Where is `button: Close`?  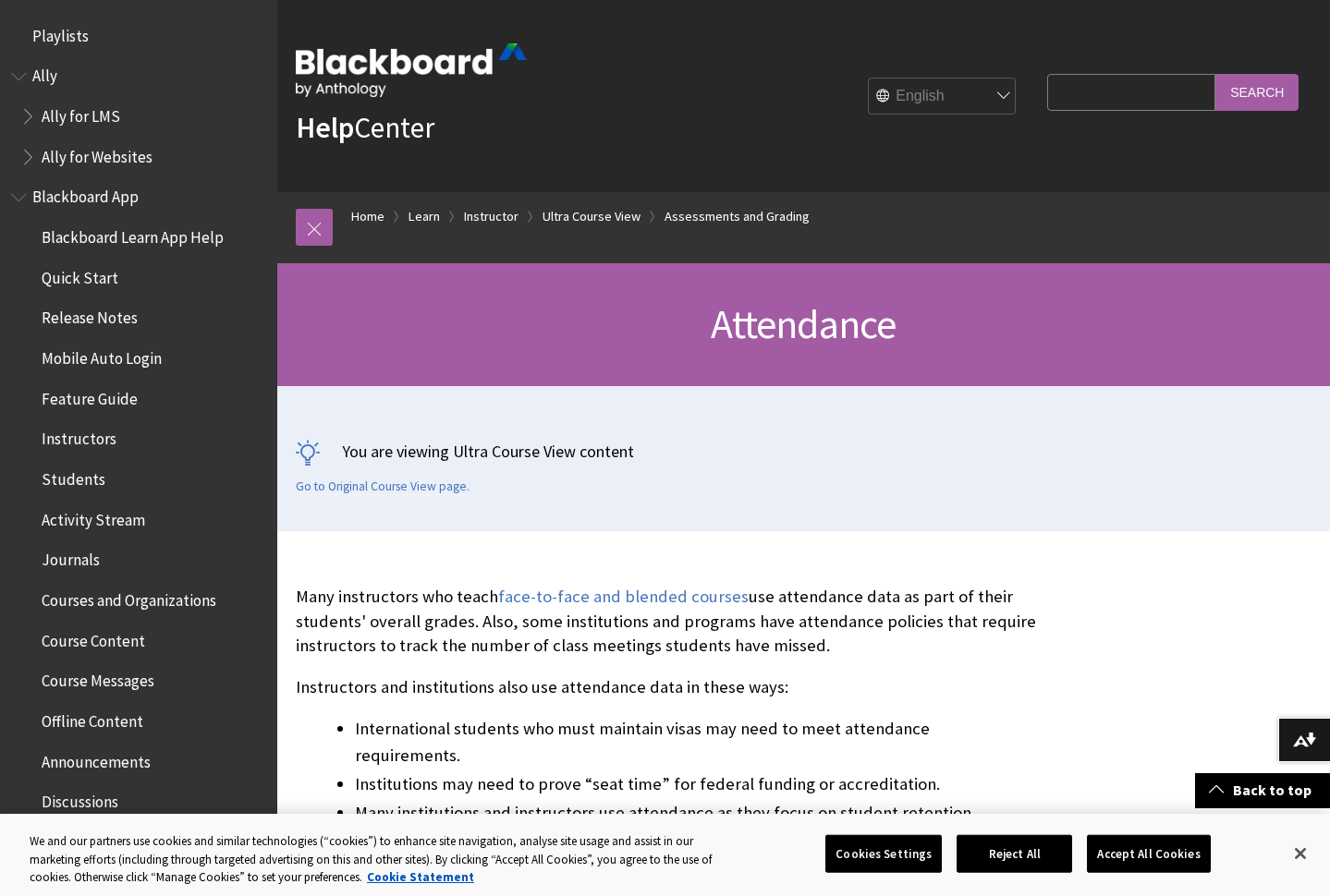
button: Close is located at coordinates (1300, 854).